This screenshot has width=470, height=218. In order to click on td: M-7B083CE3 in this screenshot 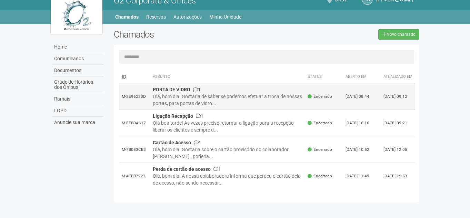, I will do `click(134, 150)`.